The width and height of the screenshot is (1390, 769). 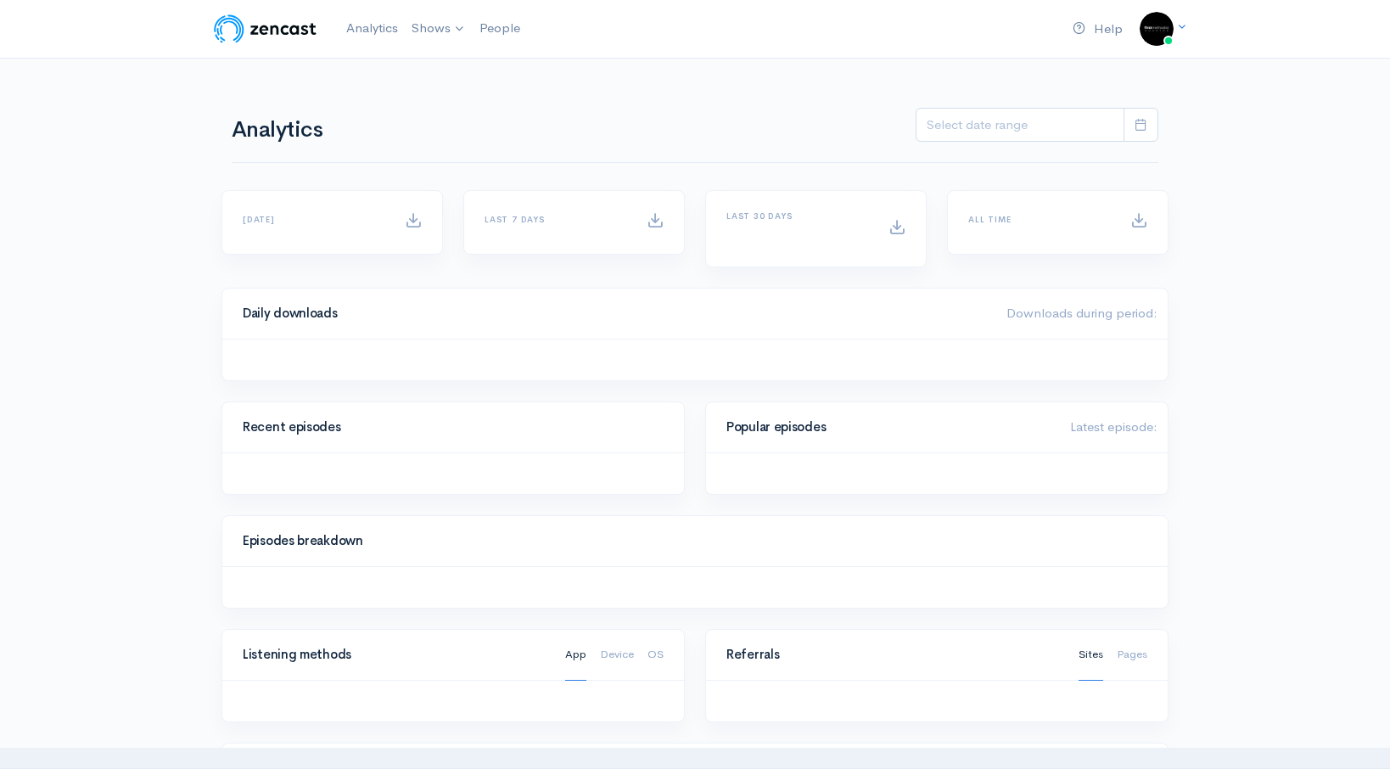 I want to click on span: Latest episode:, so click(x=1114, y=426).